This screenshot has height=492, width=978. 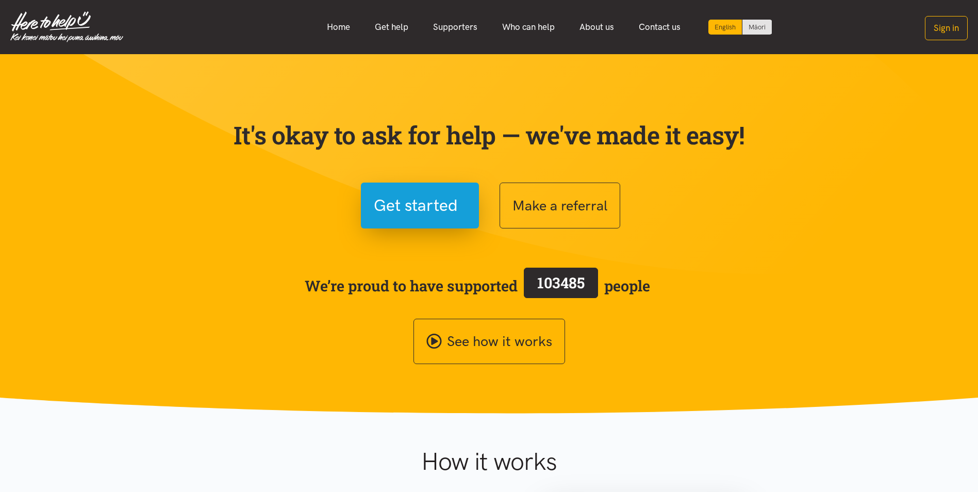 What do you see at coordinates (757, 27) in the screenshot?
I see `a: Switch to Te Reo Māori` at bounding box center [757, 27].